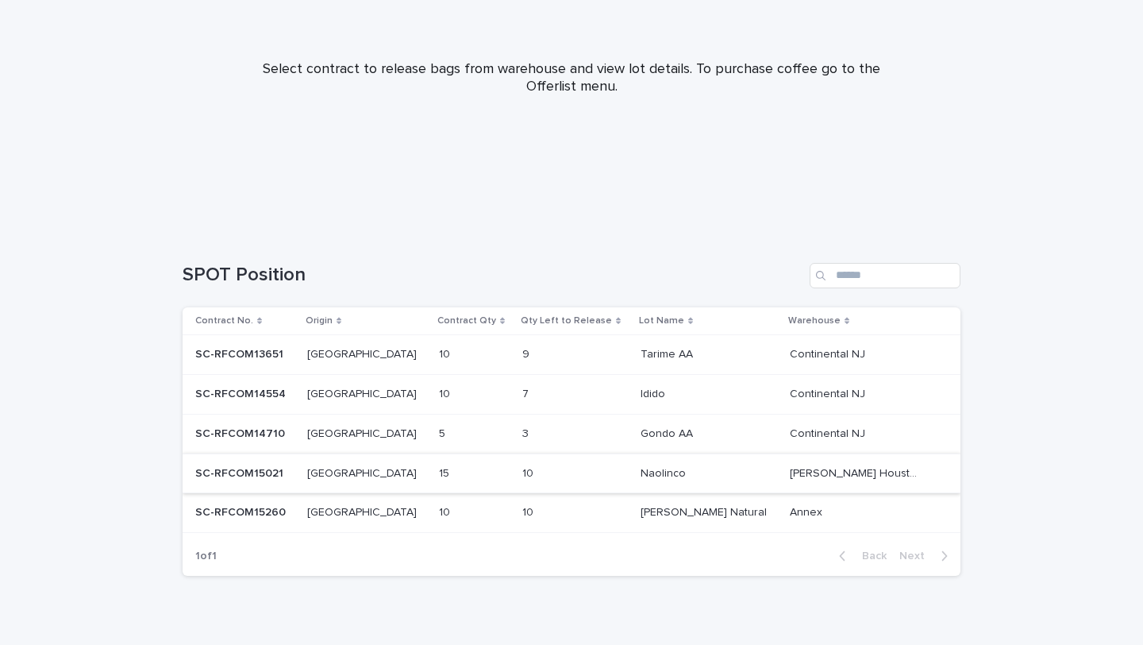 The image size is (1143, 645). I want to click on p: 3, so click(527, 432).